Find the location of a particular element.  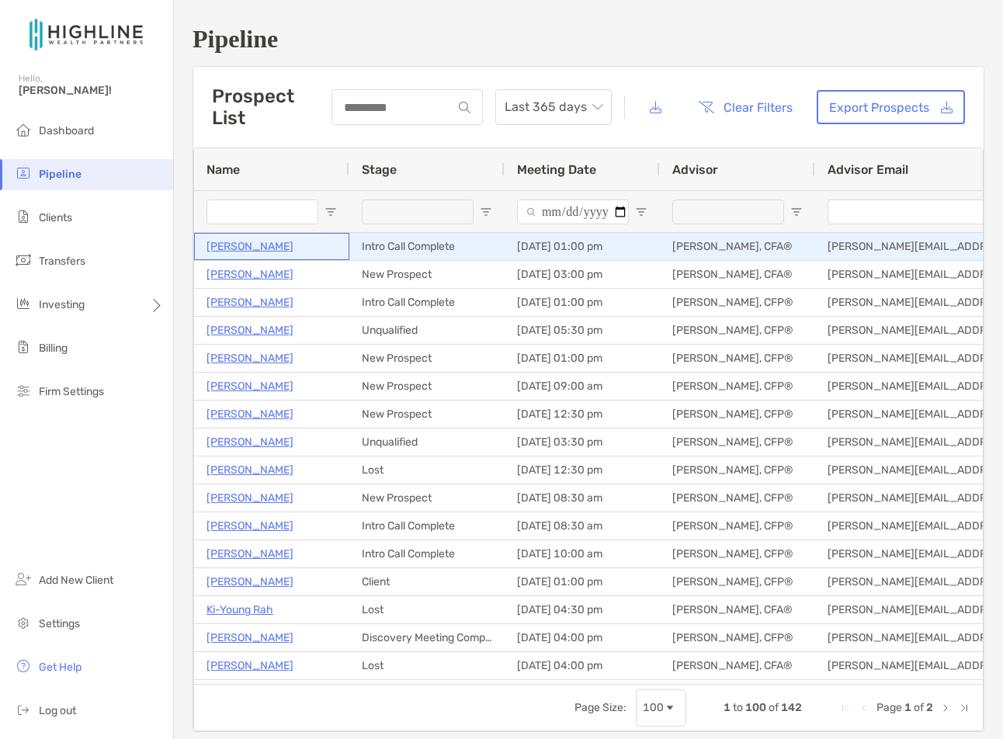

input: Name Filter Input is located at coordinates (262, 212).